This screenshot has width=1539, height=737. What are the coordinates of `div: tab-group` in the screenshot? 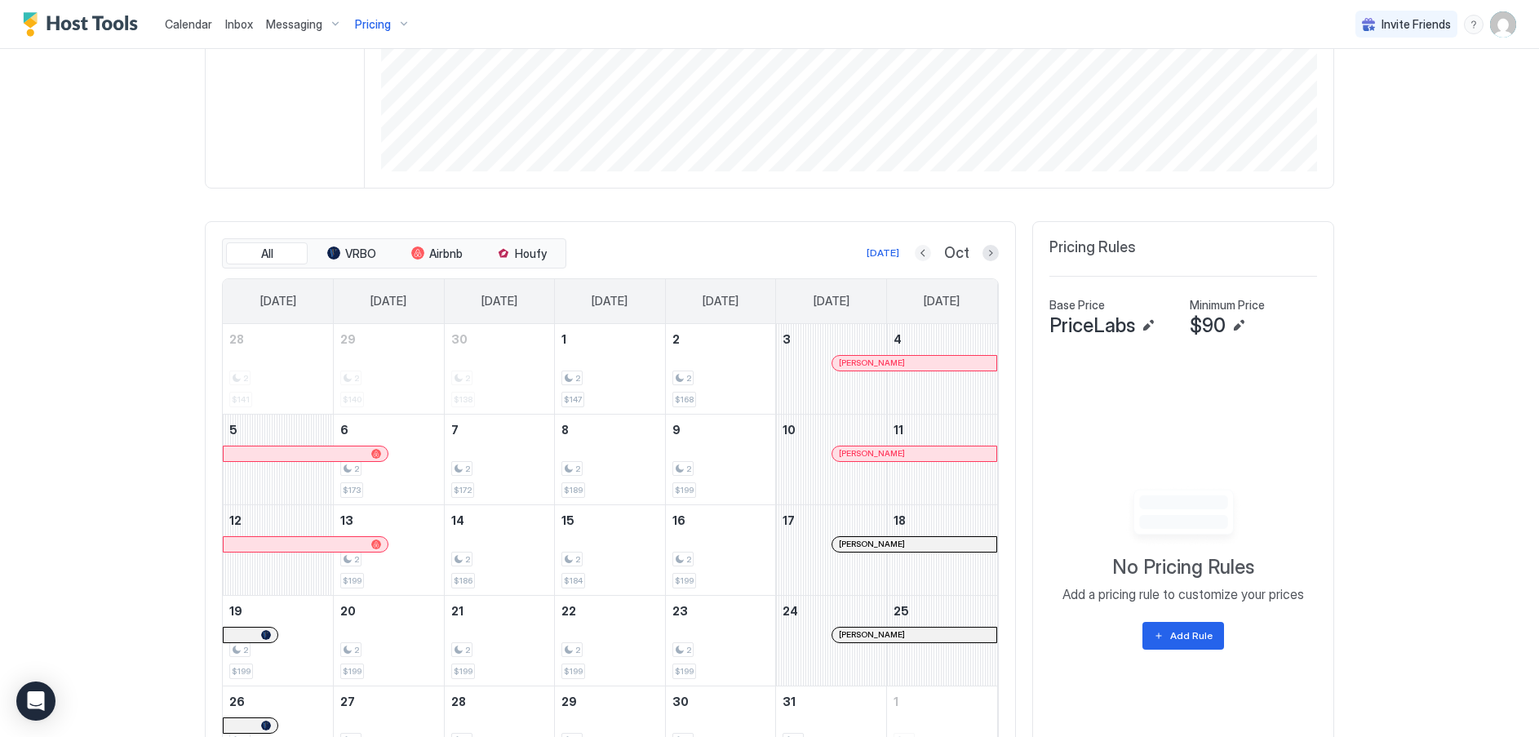 It's located at (394, 254).